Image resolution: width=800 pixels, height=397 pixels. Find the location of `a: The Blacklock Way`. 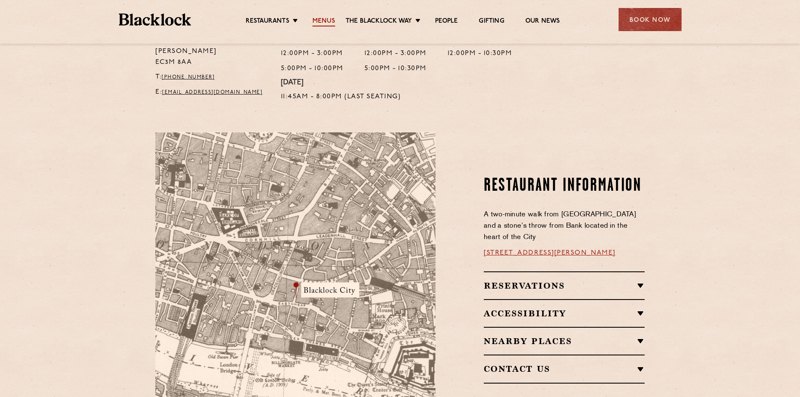

a: The Blacklock Way is located at coordinates (379, 22).